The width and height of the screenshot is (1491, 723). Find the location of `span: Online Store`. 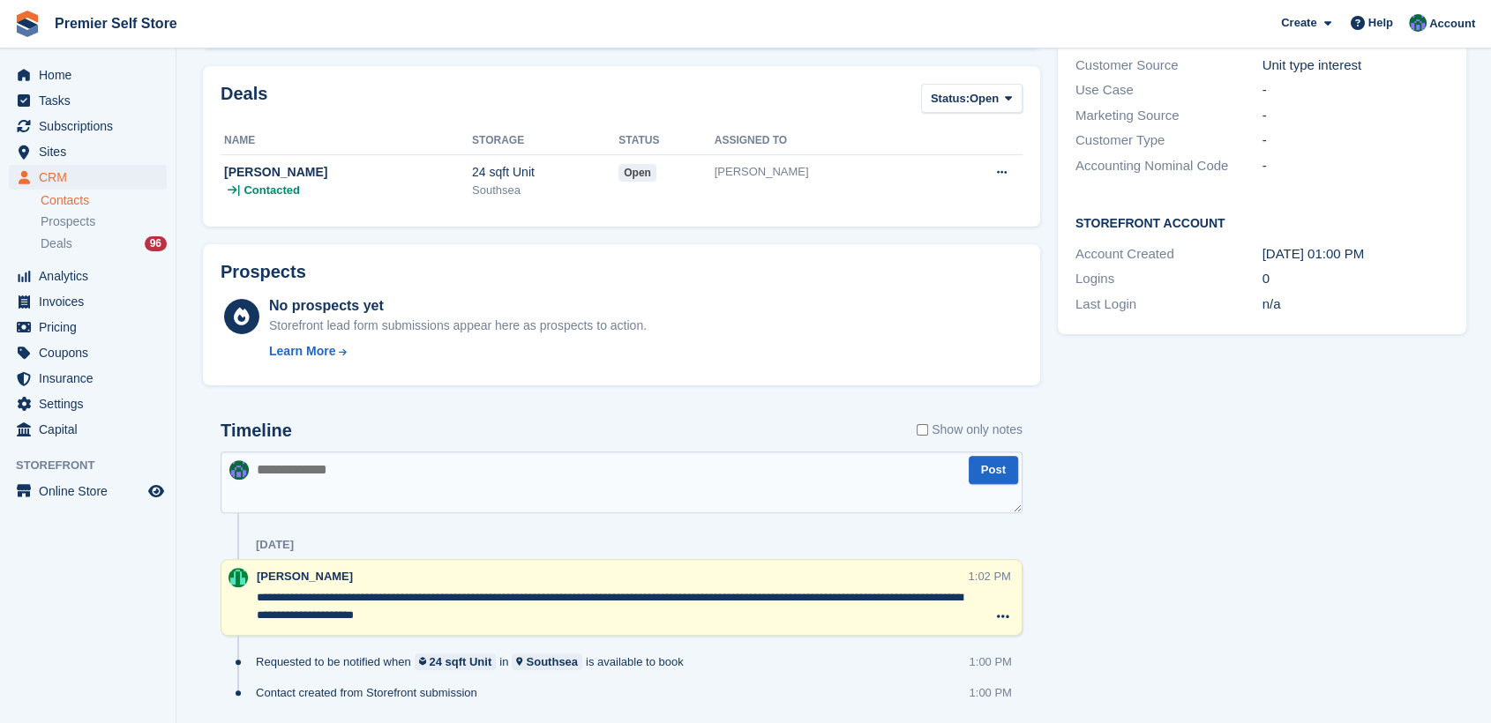

span: Online Store is located at coordinates (92, 491).